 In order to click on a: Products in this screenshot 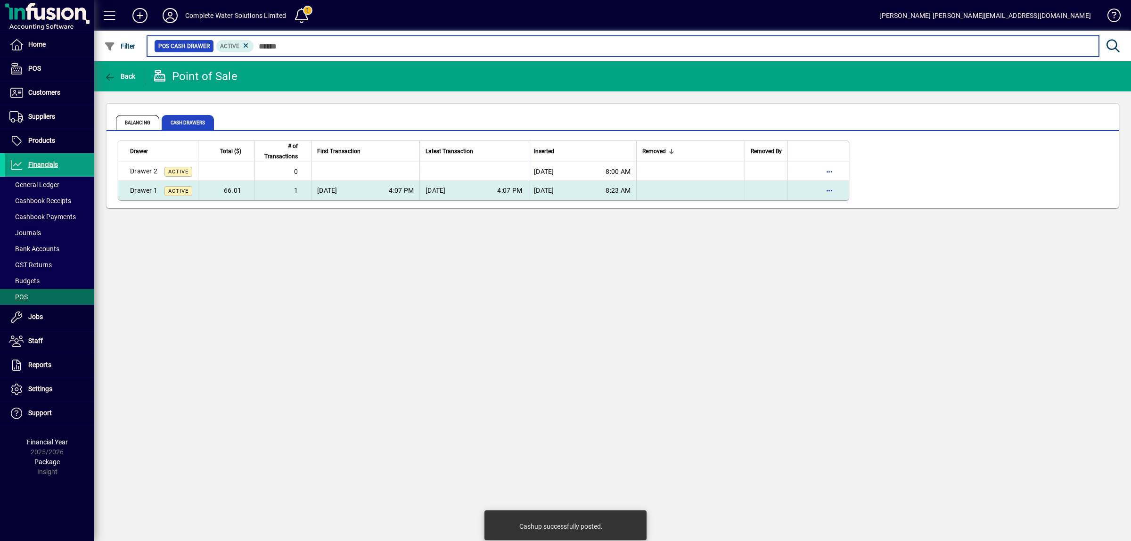, I will do `click(50, 141)`.